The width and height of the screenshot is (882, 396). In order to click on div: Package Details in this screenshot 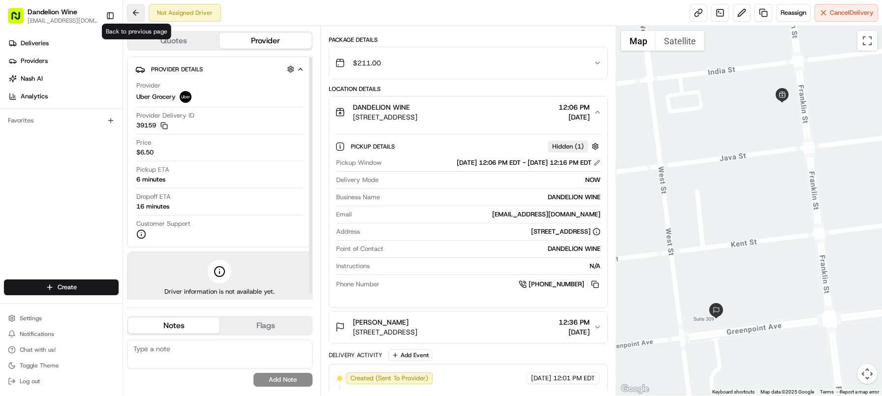, I will do `click(468, 40)`.